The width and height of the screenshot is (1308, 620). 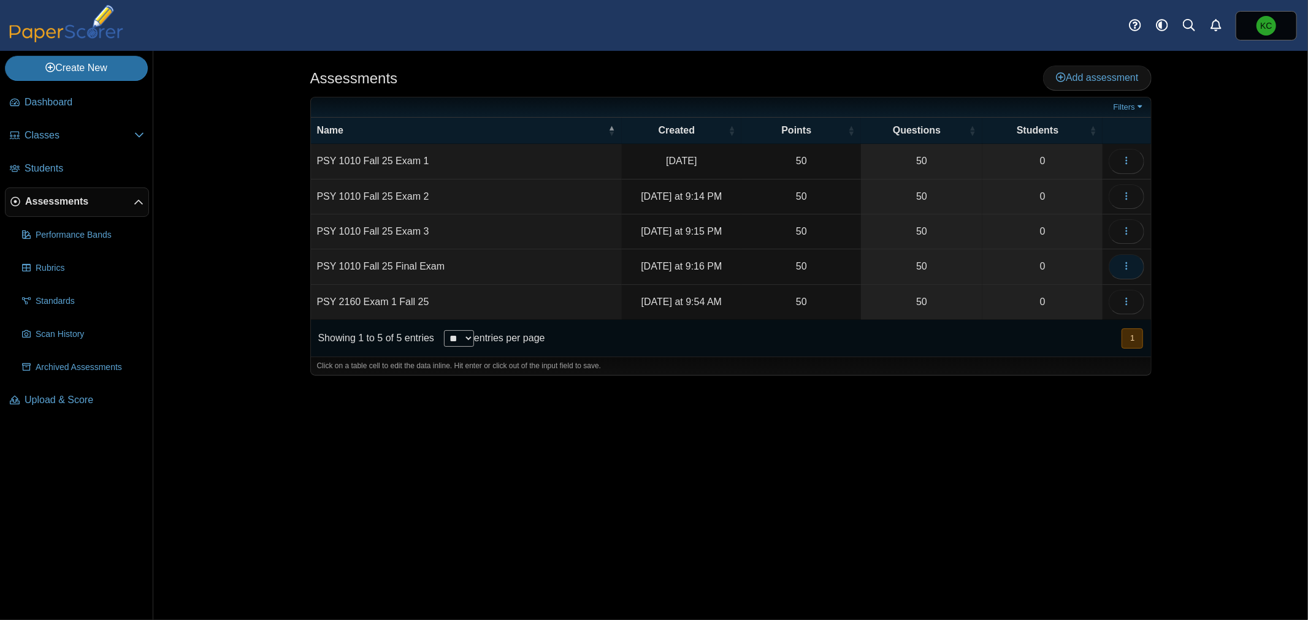 What do you see at coordinates (466, 197) in the screenshot?
I see `td: PSY 1010 Fall 25 Exam 2` at bounding box center [466, 197].